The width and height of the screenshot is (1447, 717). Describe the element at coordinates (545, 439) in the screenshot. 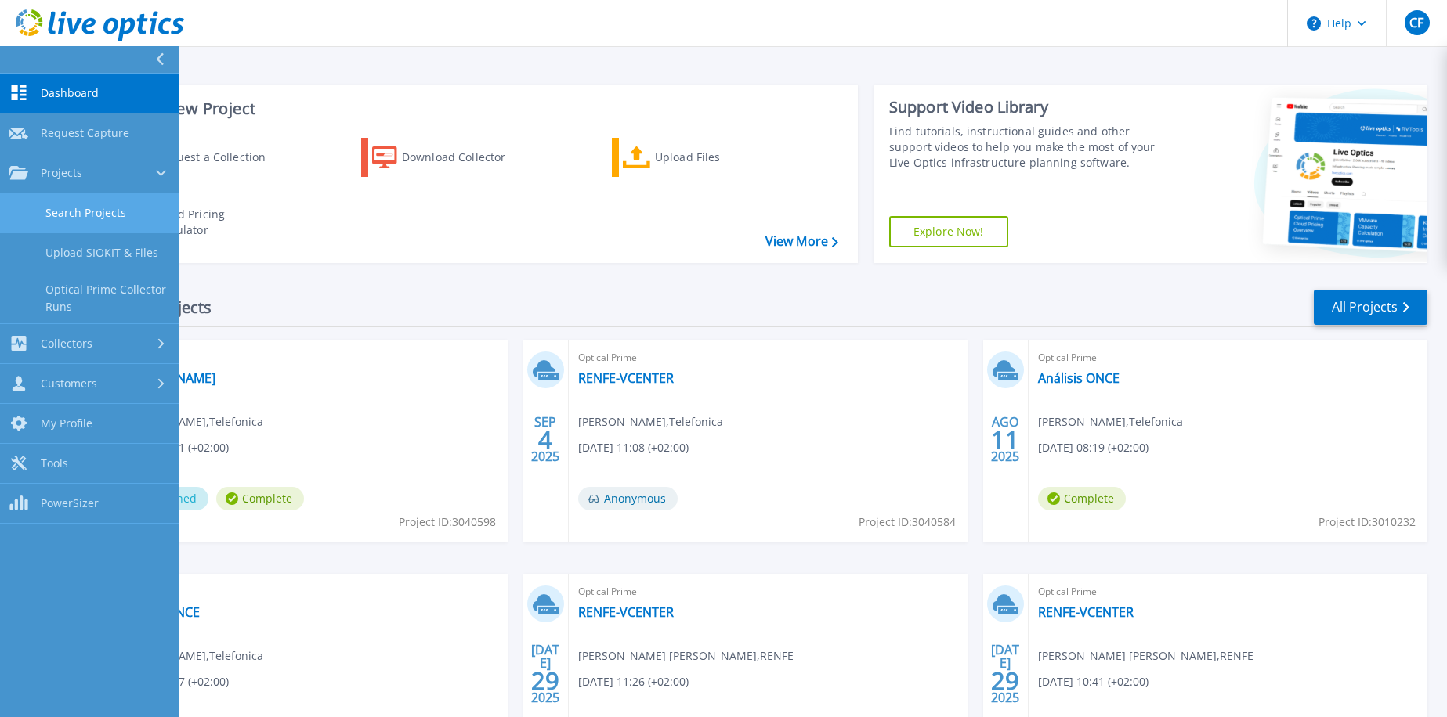

I see `span: 4` at that location.